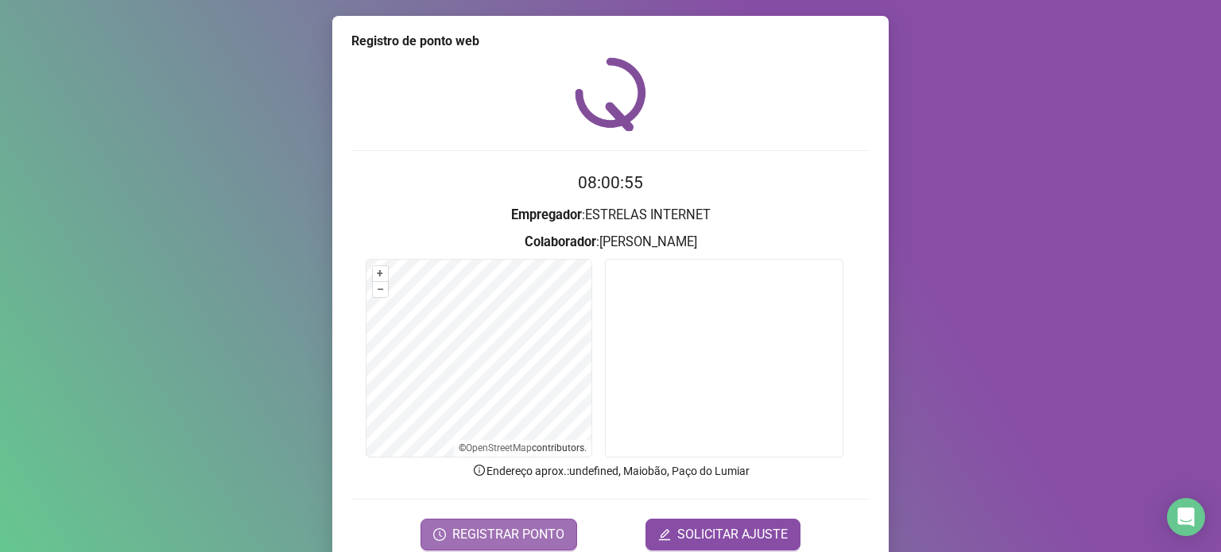  What do you see at coordinates (522, 448) in the screenshot?
I see `li: © contributors.` at bounding box center [522, 448].